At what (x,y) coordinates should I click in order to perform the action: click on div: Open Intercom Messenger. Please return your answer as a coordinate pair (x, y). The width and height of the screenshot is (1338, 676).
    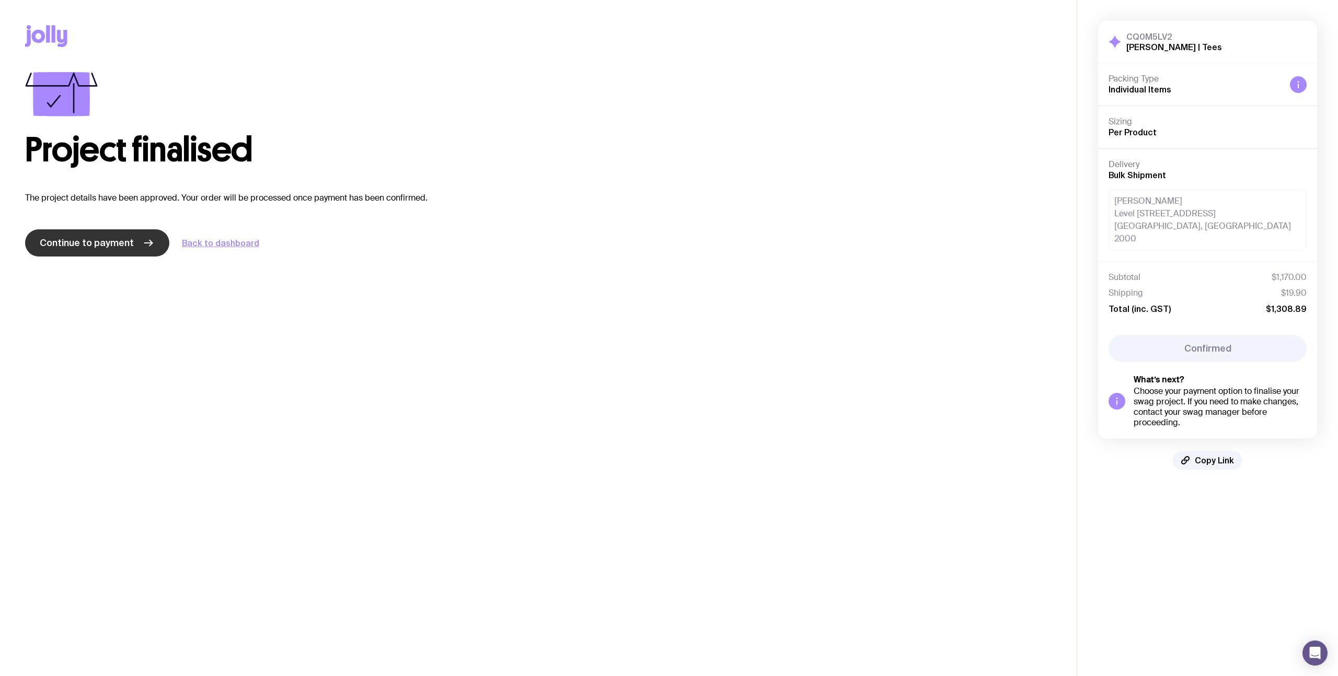
    Looking at the image, I should click on (1315, 653).